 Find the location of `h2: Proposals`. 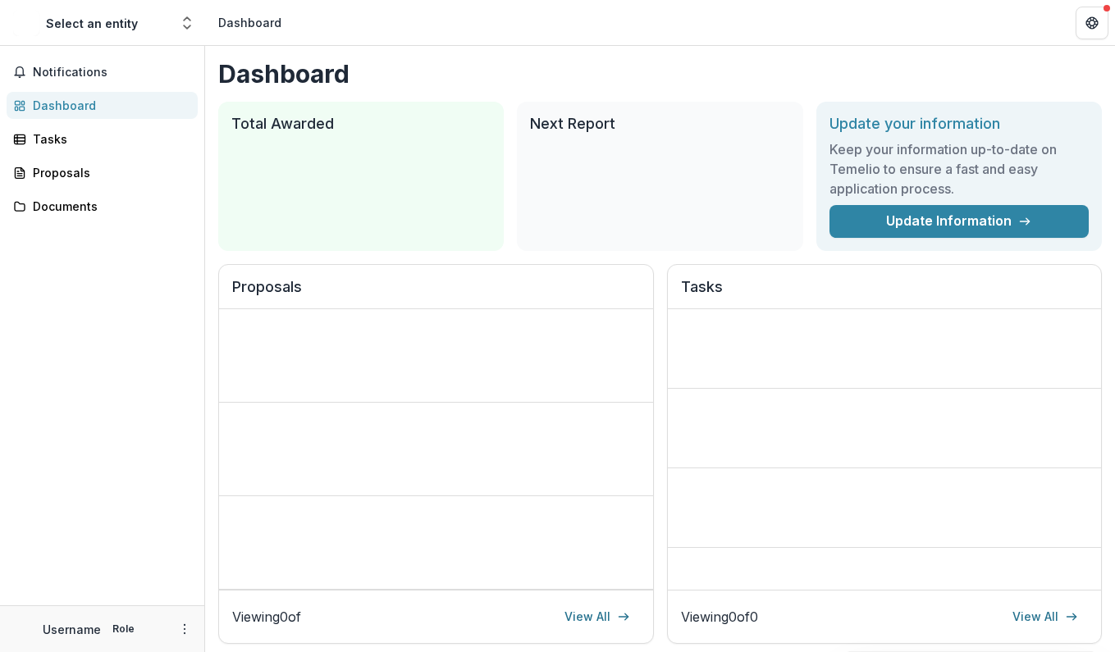

h2: Proposals is located at coordinates (436, 294).